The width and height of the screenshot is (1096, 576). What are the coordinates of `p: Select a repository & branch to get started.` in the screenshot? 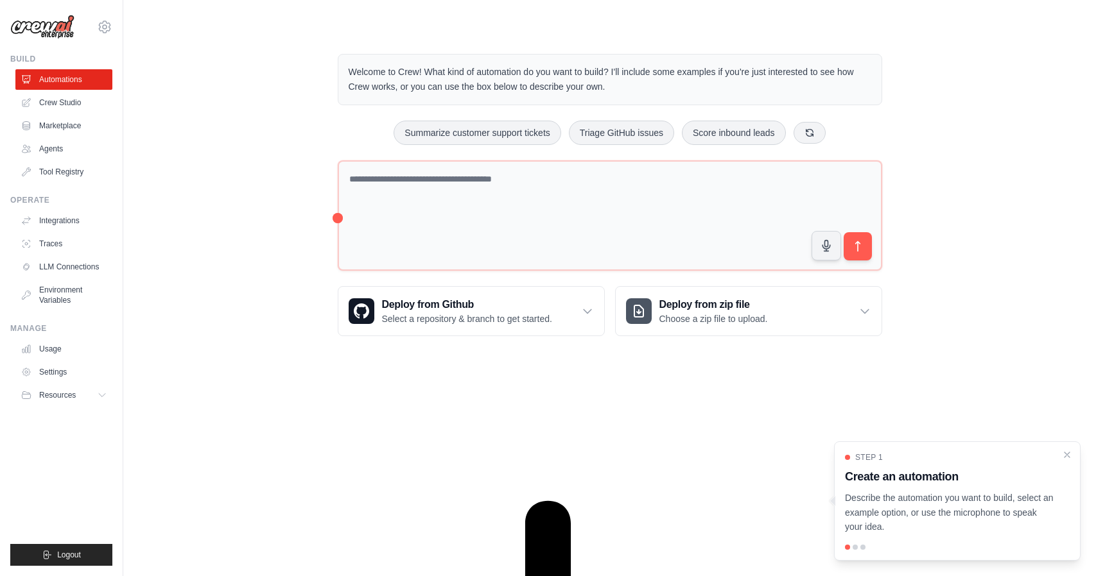 It's located at (467, 319).